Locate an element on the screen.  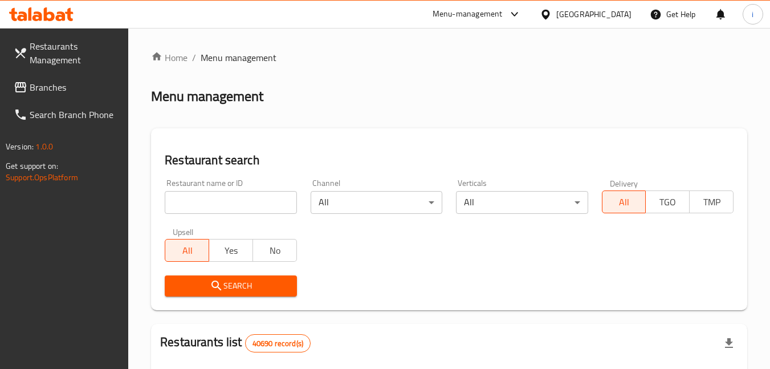
span: Search Branch Phone is located at coordinates (75, 115).